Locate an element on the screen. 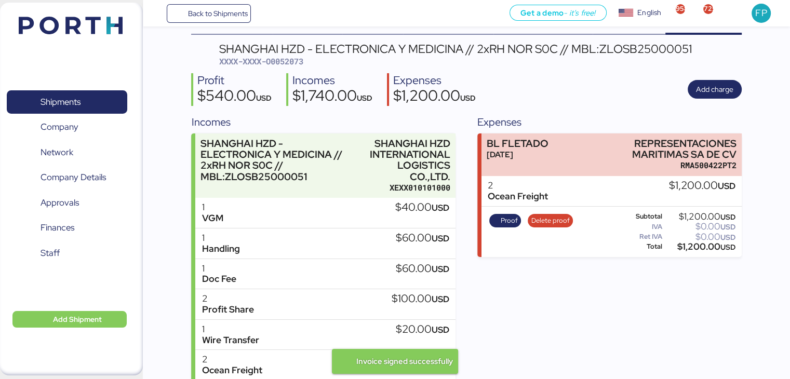 This screenshot has width=790, height=379. span: Network is located at coordinates (57, 152).